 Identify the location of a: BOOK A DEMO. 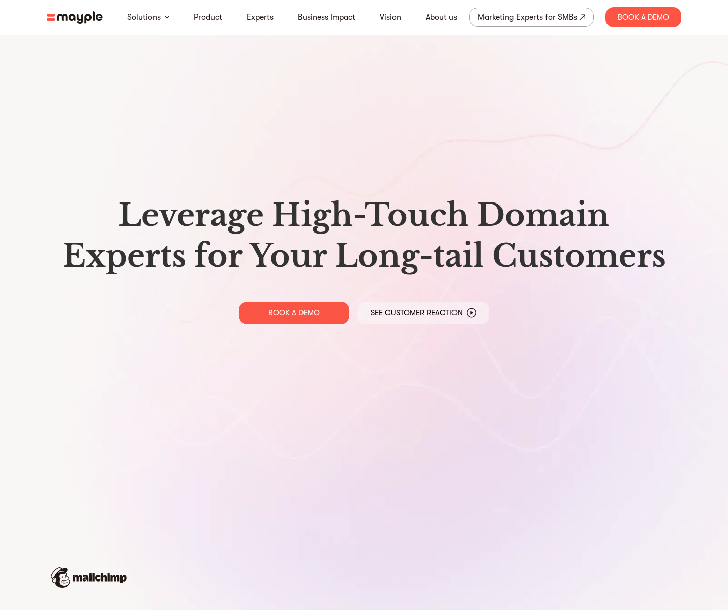
(294, 313).